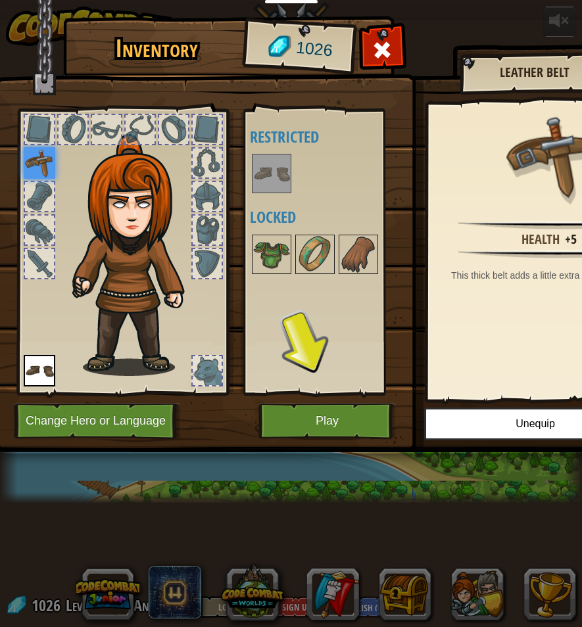  What do you see at coordinates (314, 49) in the screenshot?
I see `span: 1026` at bounding box center [314, 49].